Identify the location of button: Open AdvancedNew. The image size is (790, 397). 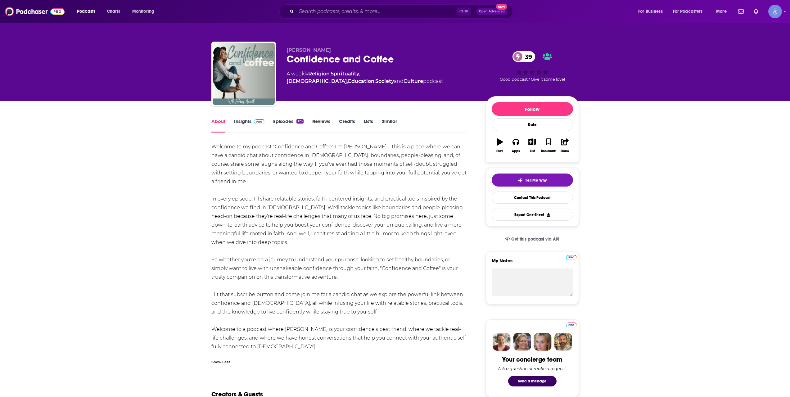
(492, 11).